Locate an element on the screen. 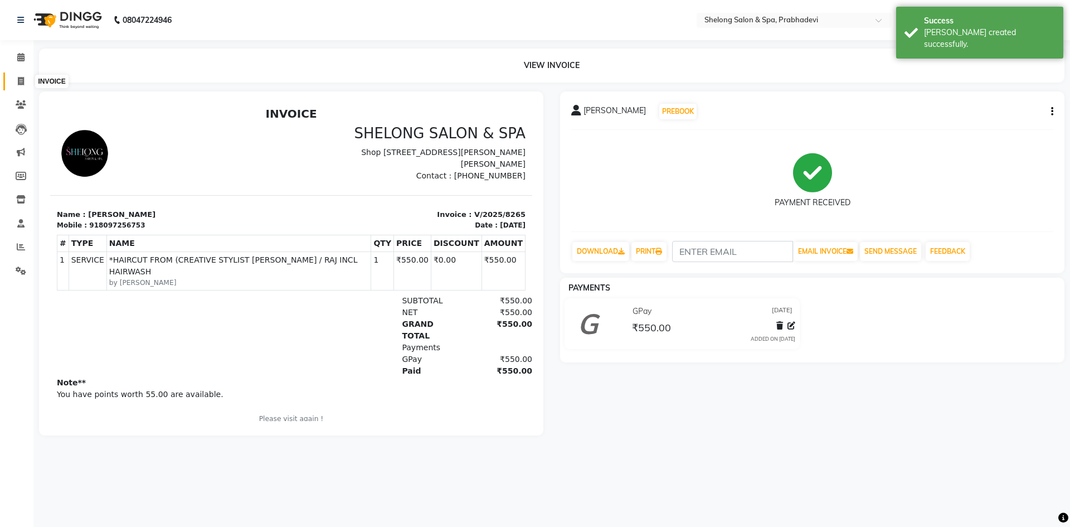  button: SEND MESSAGE is located at coordinates (890, 251).